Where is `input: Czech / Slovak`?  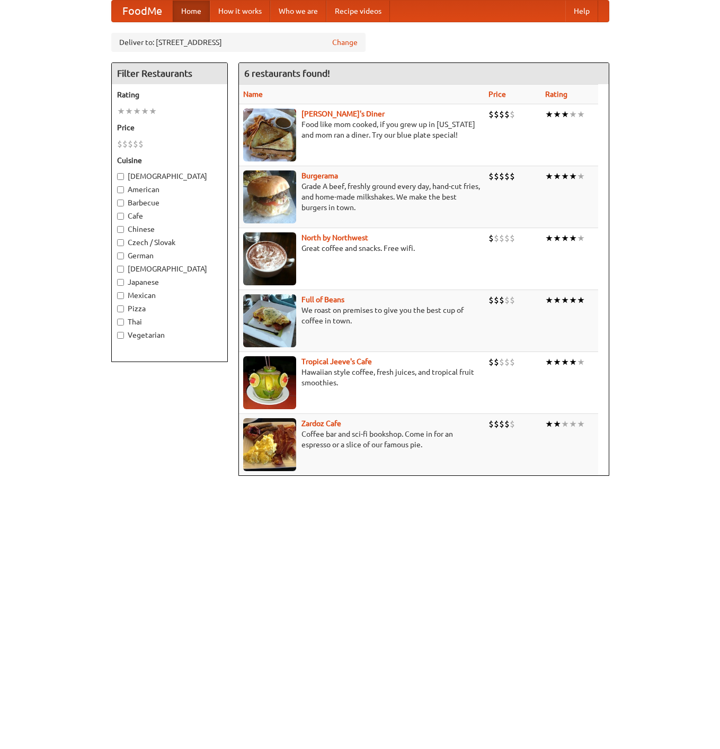 input: Czech / Slovak is located at coordinates (120, 242).